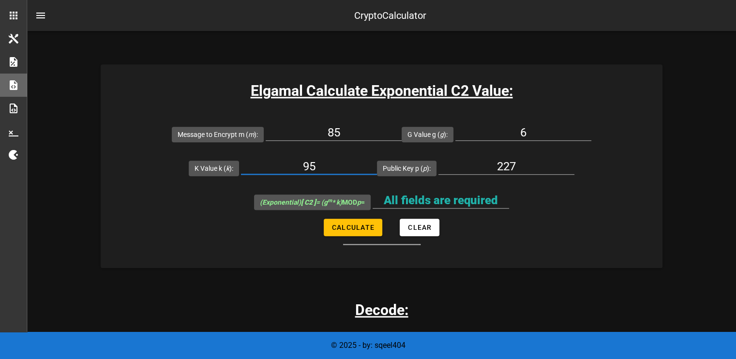 The width and height of the screenshot is (736, 359). What do you see at coordinates (251, 135) in the screenshot?
I see `i: m` at bounding box center [251, 135].